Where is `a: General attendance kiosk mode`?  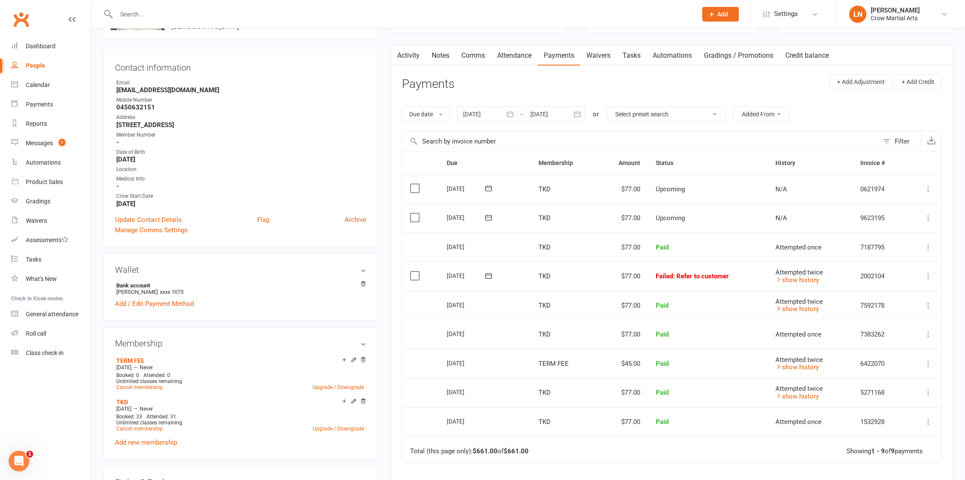
a: General attendance kiosk mode is located at coordinates (51, 314).